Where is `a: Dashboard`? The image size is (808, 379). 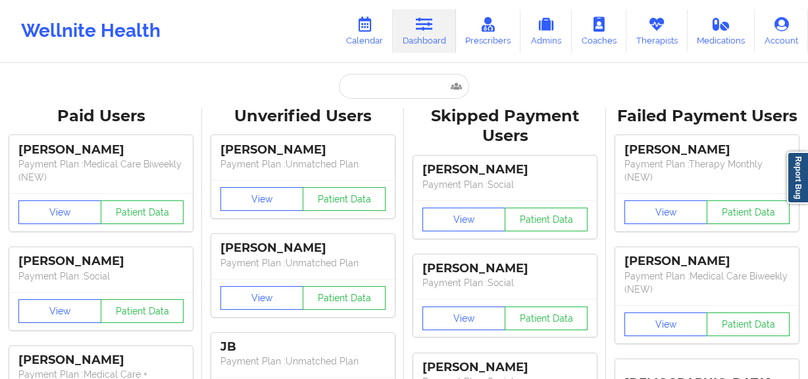 a: Dashboard is located at coordinates (425, 31).